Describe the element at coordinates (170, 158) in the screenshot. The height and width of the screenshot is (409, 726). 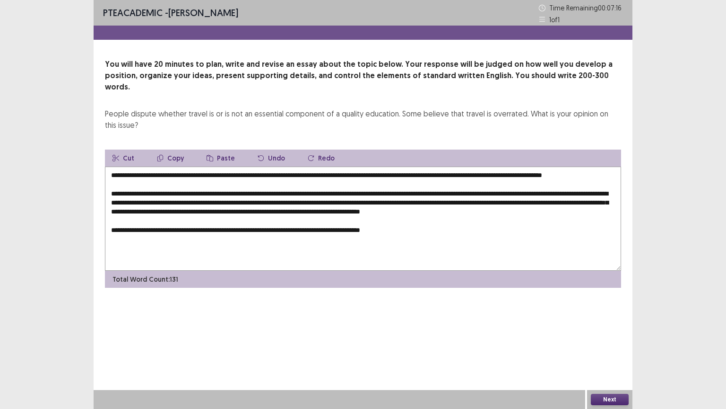
I see `button: Copy` at that location.